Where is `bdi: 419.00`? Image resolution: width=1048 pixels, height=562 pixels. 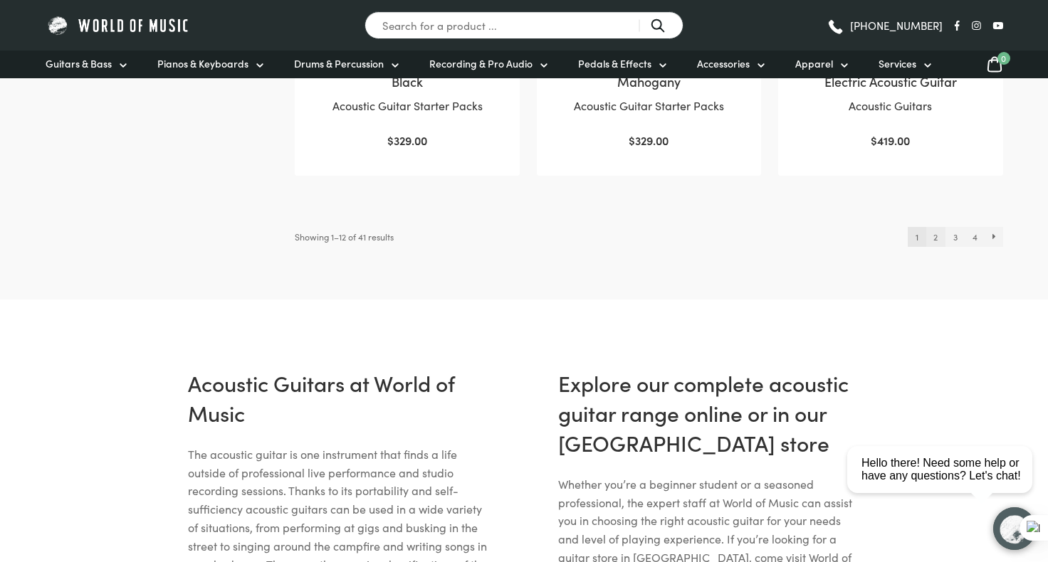
bdi: 419.00 is located at coordinates (890, 140).